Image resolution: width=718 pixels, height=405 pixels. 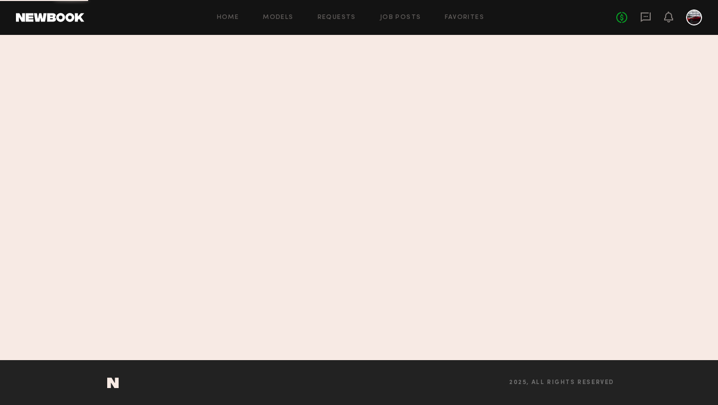 What do you see at coordinates (228, 17) in the screenshot?
I see `a: Home` at bounding box center [228, 17].